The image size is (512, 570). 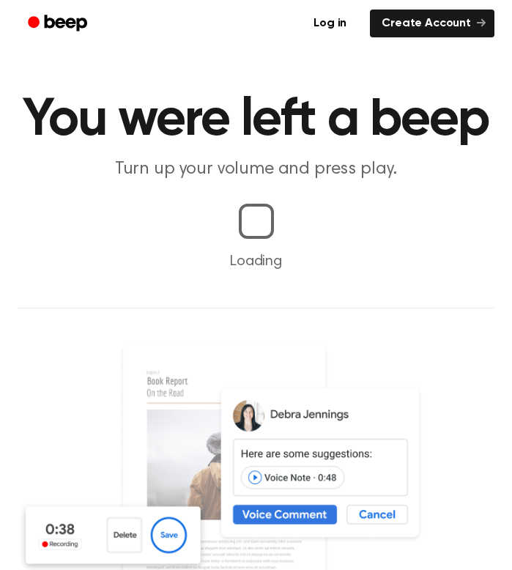 What do you see at coordinates (432, 23) in the screenshot?
I see `a: Create Account` at bounding box center [432, 23].